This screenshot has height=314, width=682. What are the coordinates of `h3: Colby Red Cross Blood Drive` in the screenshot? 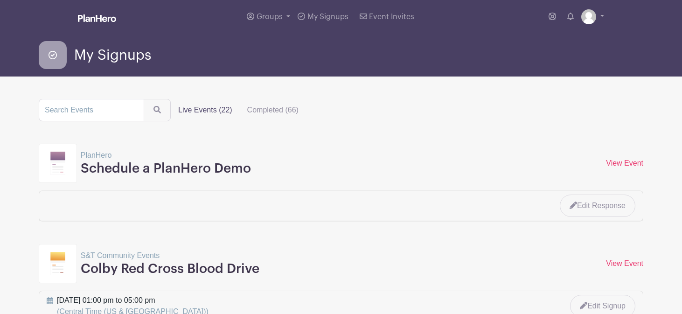 It's located at (170, 269).